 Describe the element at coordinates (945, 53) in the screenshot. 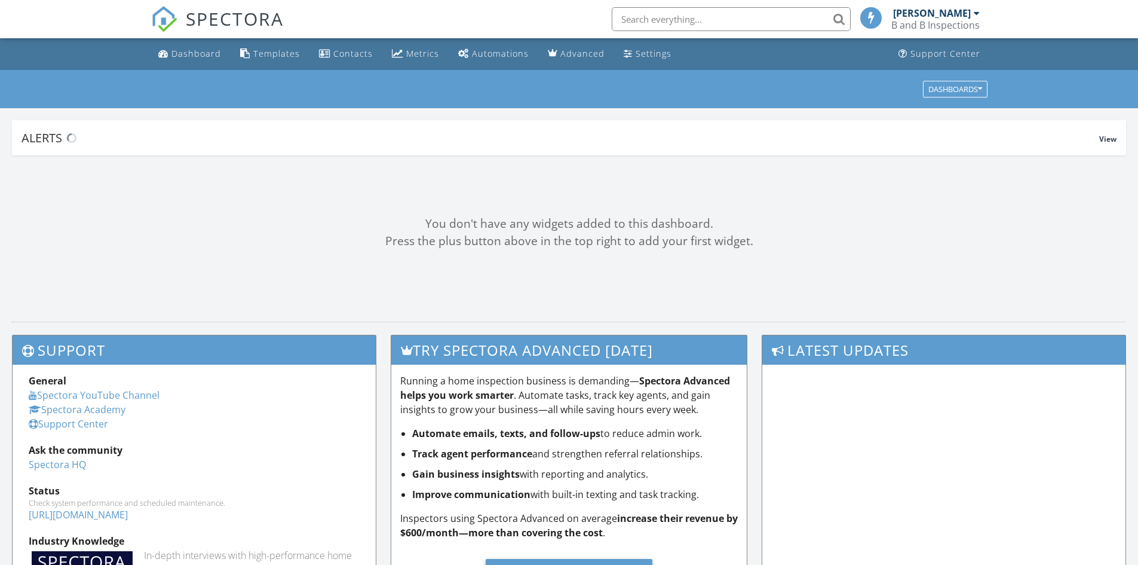

I see `div: Support Center` at that location.